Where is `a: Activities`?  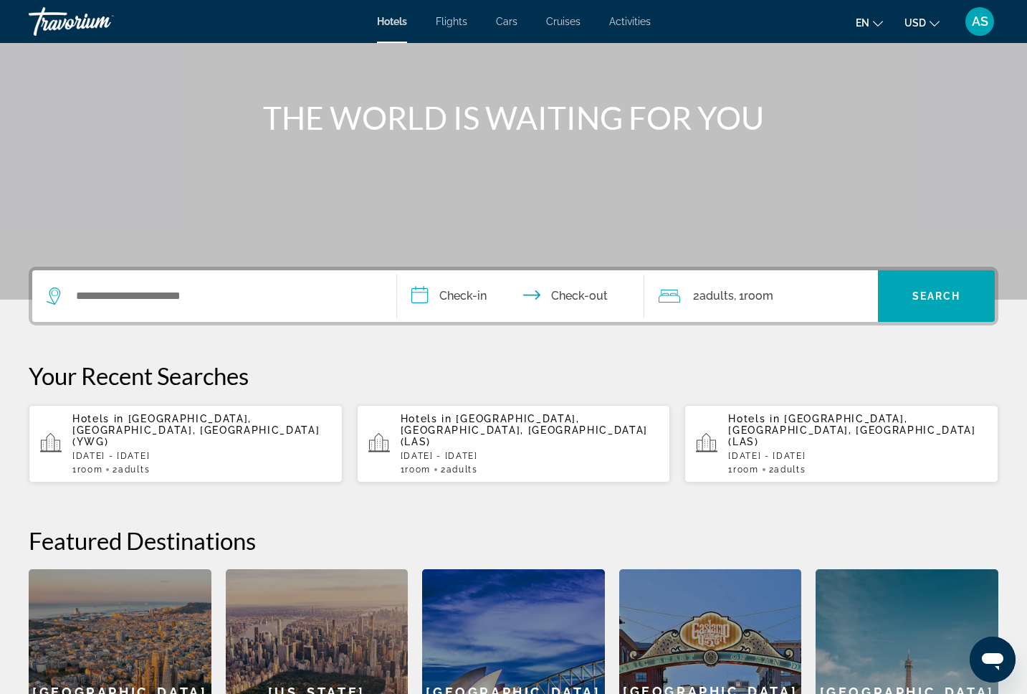 a: Activities is located at coordinates (630, 22).